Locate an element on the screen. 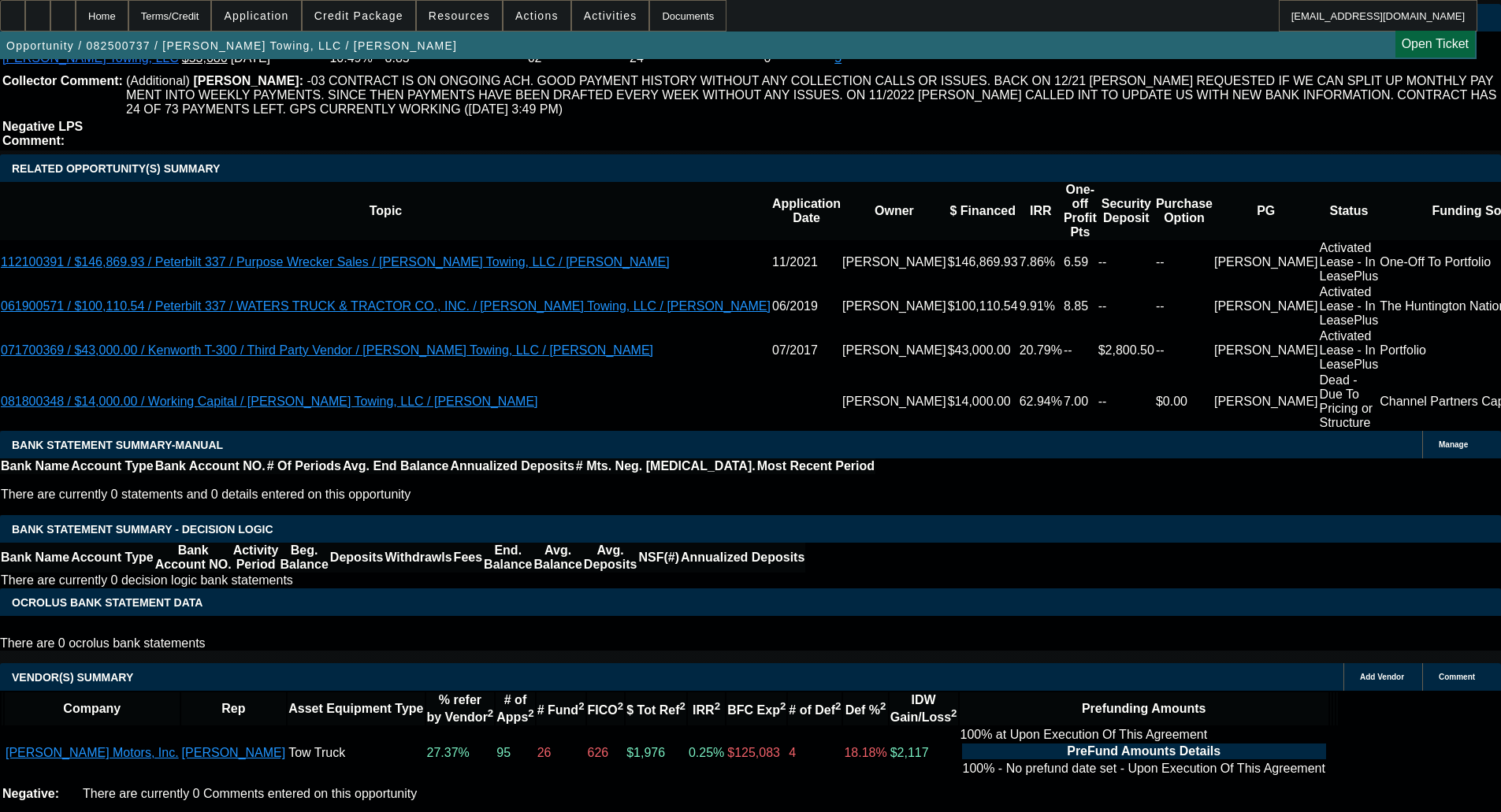  th: Avg. Deposits is located at coordinates (611, 558).